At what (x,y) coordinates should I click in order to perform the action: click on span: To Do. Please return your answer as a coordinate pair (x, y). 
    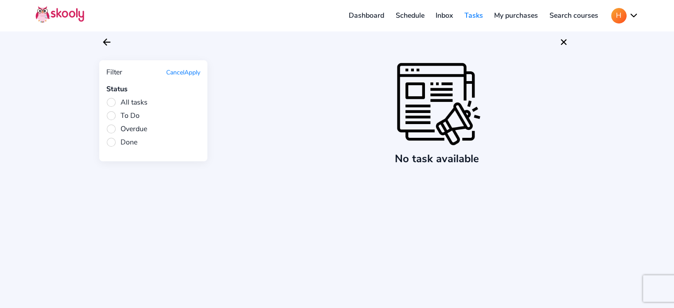
    Looking at the image, I should click on (123, 116).